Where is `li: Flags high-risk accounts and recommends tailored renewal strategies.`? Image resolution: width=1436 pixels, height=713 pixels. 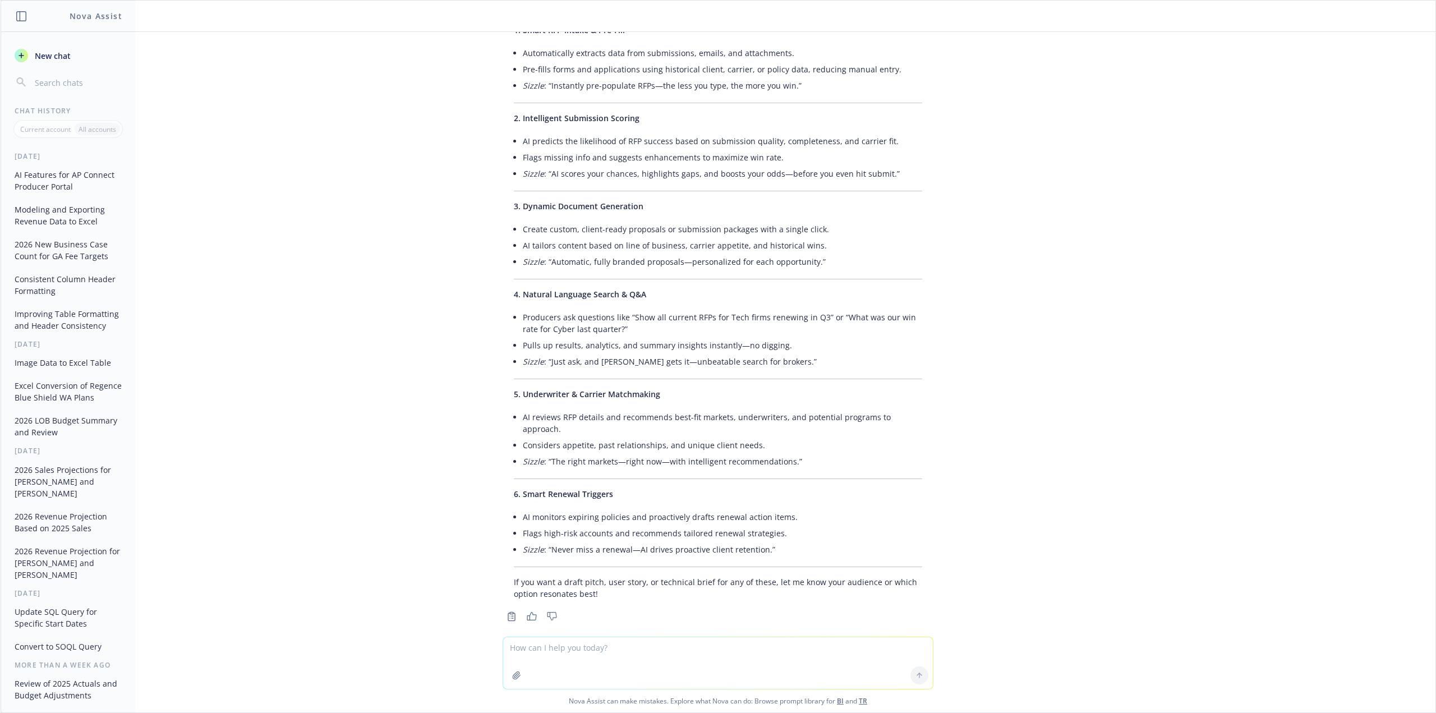 li: Flags high-risk accounts and recommends tailored renewal strategies. is located at coordinates (722, 533).